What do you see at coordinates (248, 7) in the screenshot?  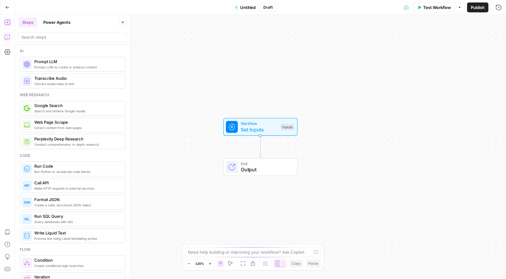 I see `span: Untitled` at bounding box center [248, 7].